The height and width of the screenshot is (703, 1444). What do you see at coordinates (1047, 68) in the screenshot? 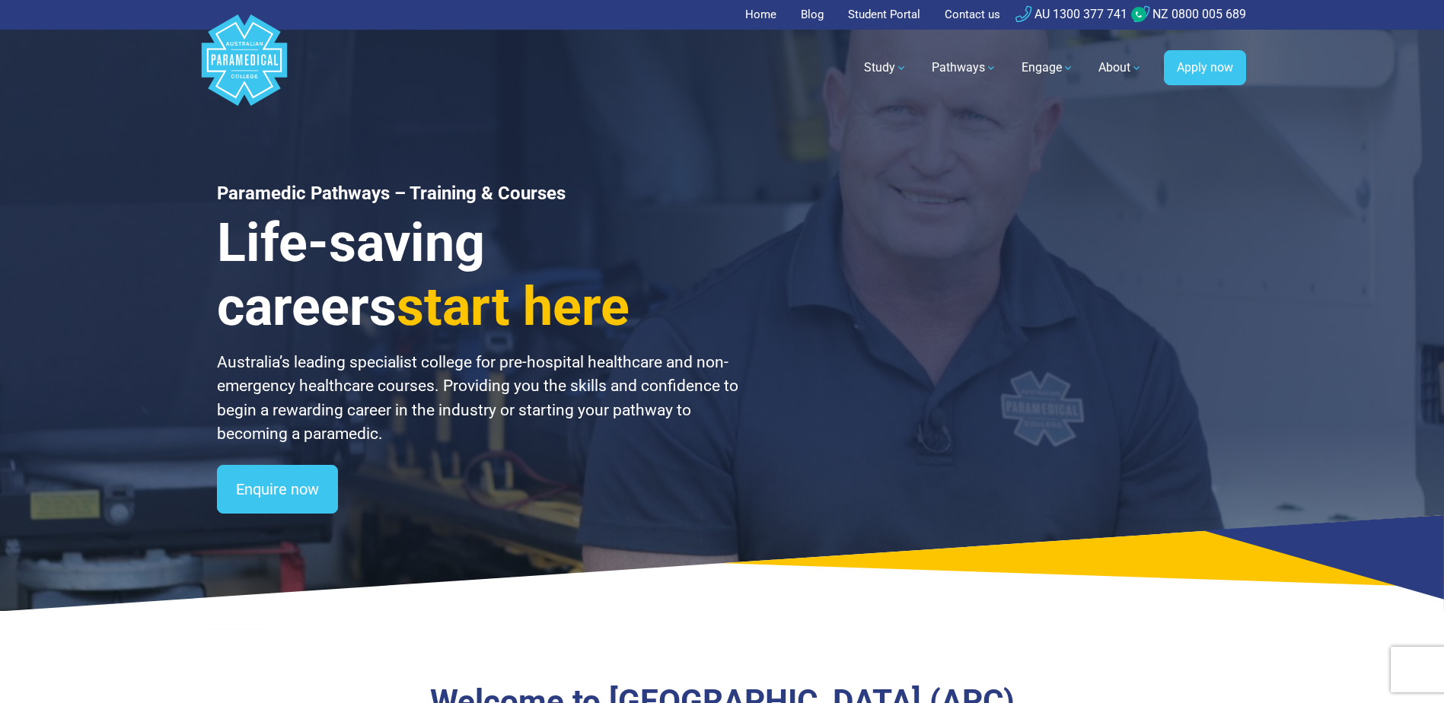
I see `a: Engage` at bounding box center [1047, 68].